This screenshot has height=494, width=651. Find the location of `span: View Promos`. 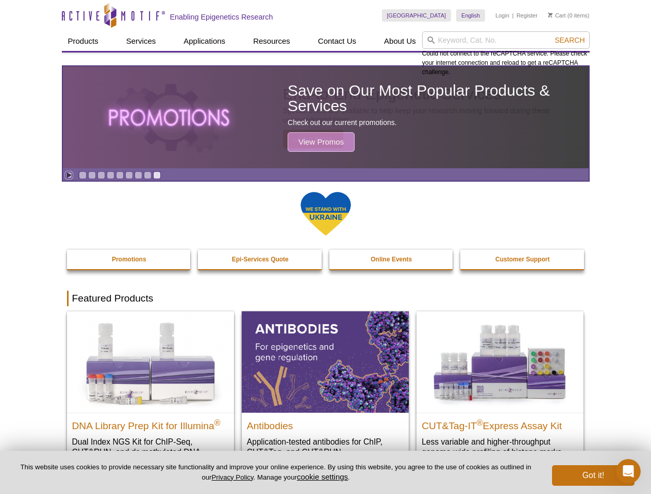

span: View Promos is located at coordinates (321, 142).